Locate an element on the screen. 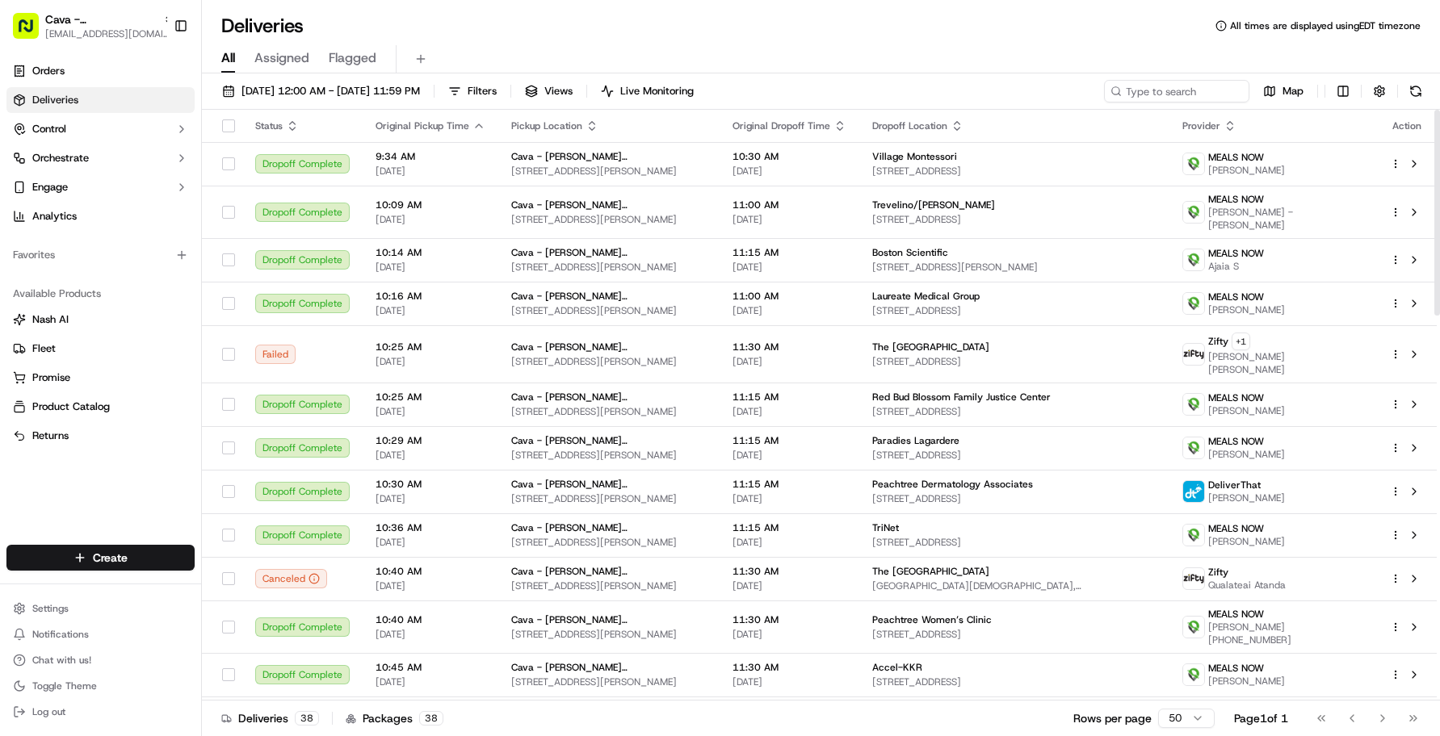 This screenshot has width=1440, height=736. span: Provider is located at coordinates (1201, 126).